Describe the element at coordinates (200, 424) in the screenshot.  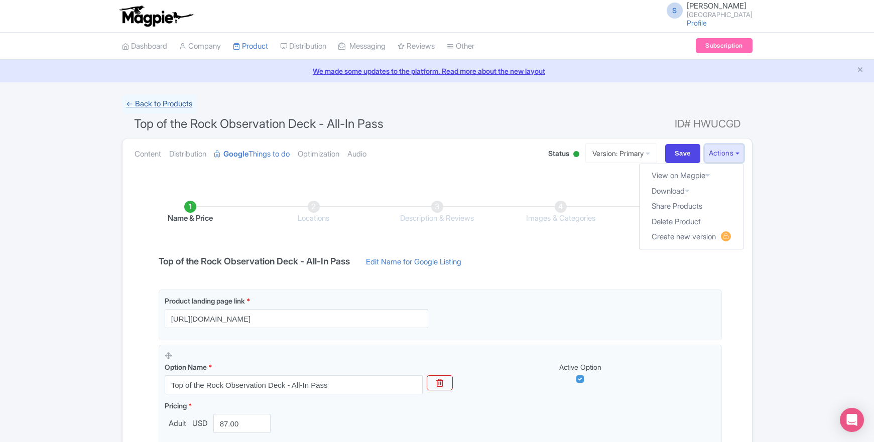
I see `span: USD` at that location.